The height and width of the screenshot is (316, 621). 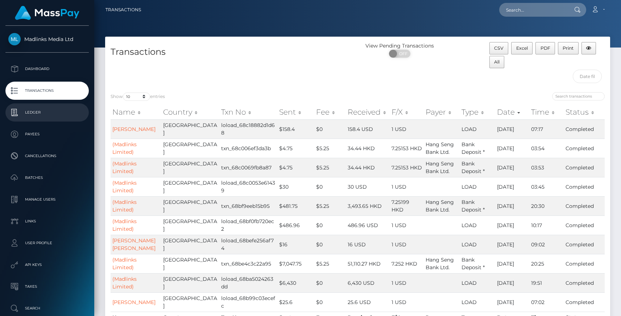 I want to click on td: 30 USD, so click(x=368, y=186).